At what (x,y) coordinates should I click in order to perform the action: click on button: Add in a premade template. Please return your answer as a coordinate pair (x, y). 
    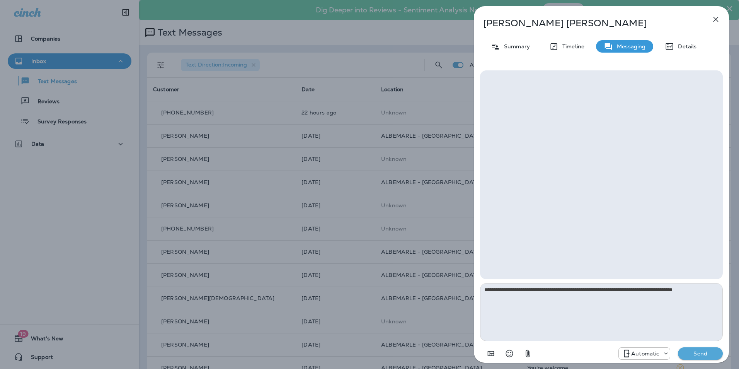
    Looking at the image, I should click on (491, 353).